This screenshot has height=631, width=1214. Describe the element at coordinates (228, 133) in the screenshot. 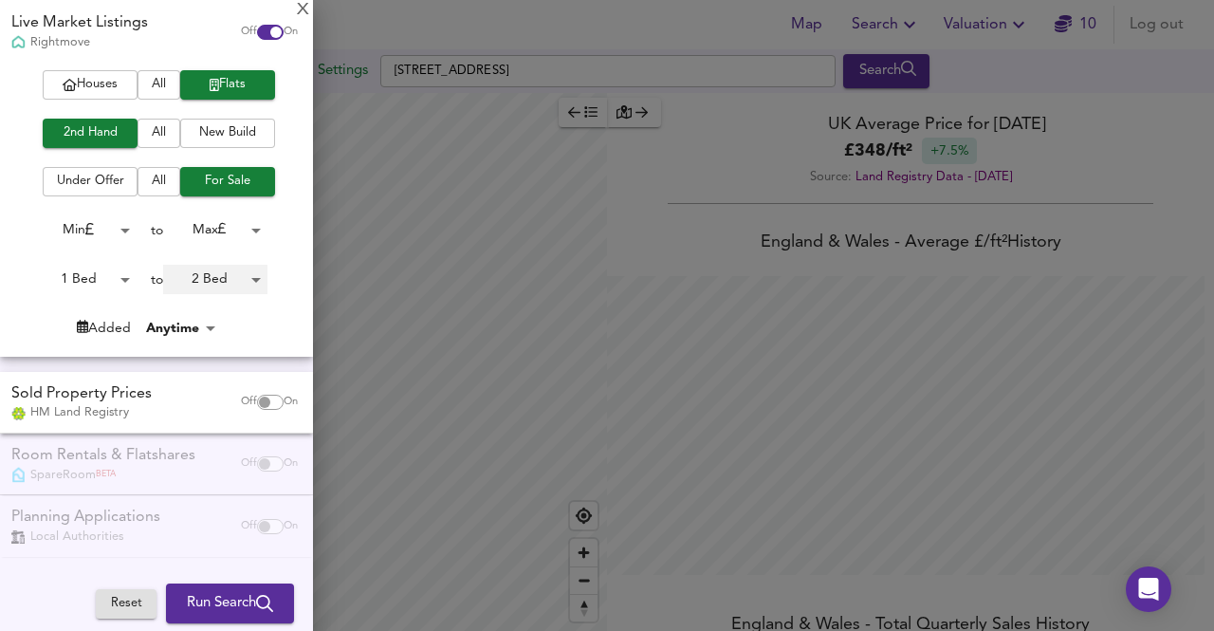

I see `span: New Build` at that location.